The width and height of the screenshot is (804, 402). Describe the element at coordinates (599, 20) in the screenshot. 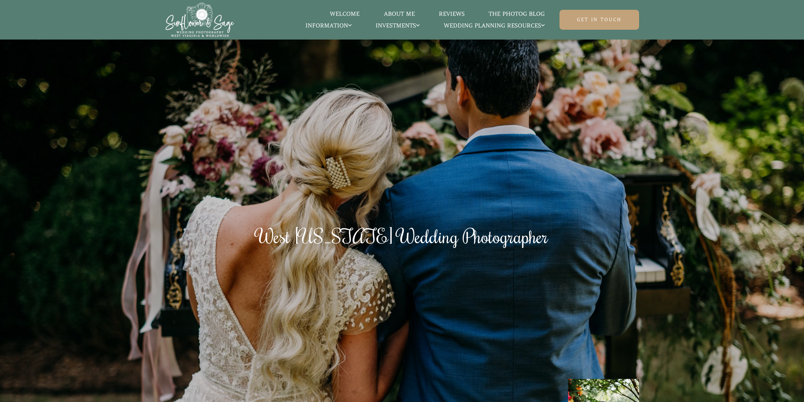

I see `a: Get in touch` at that location.